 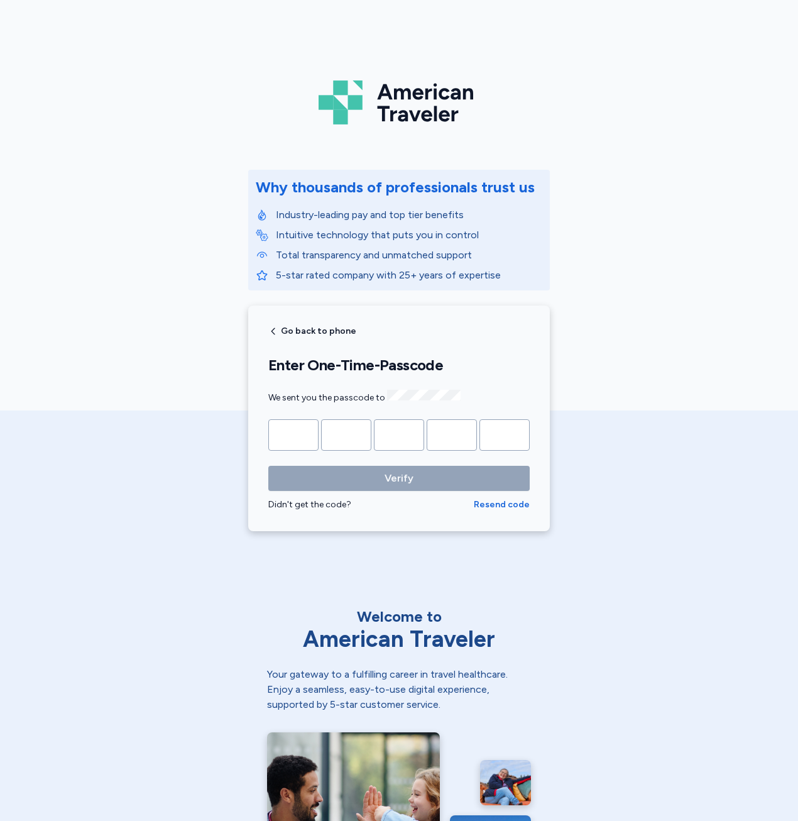 What do you see at coordinates (505, 783) in the screenshot?
I see `img: ER nurse relaxing after a long day` at bounding box center [505, 783].